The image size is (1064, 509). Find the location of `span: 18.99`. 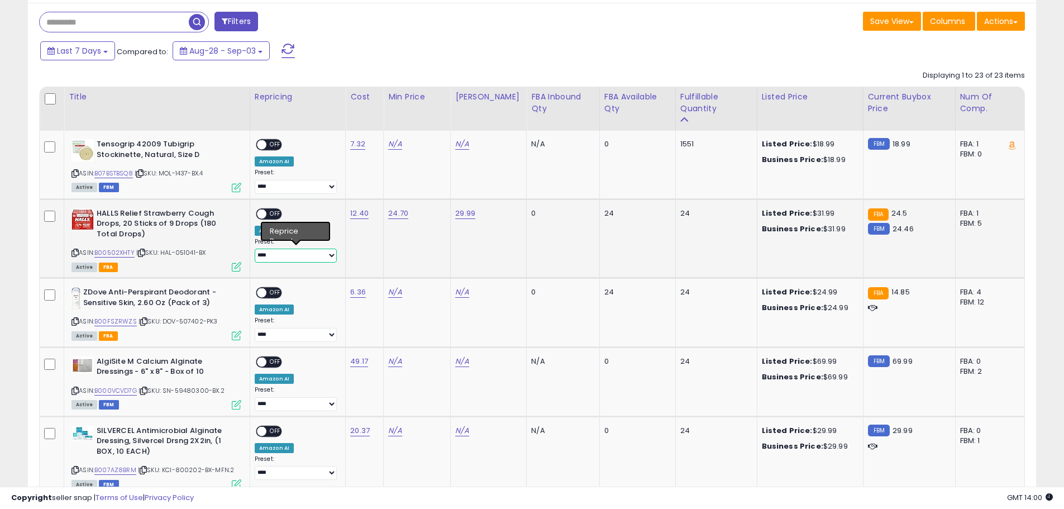

span: 18.99 is located at coordinates (901, 144).